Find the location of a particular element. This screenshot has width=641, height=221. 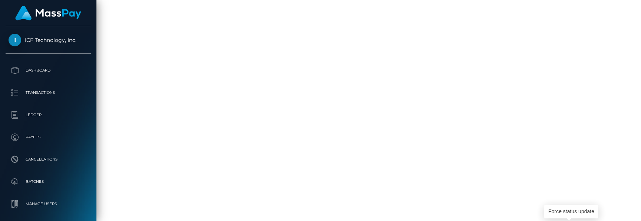

span: ICF Technology, Inc. is located at coordinates (48, 40).